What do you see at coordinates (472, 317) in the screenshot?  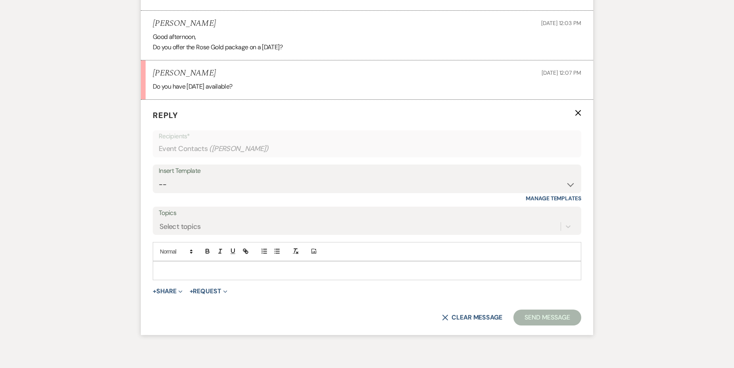 I see `button: Clear message` at bounding box center [472, 317].